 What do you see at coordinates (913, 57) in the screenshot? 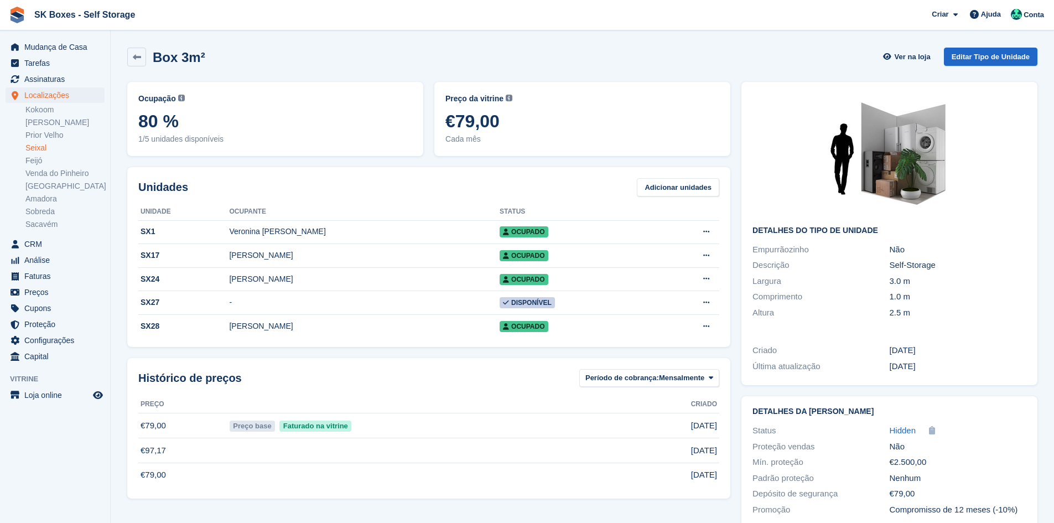
I see `span: Ver na loja` at bounding box center [913, 57].